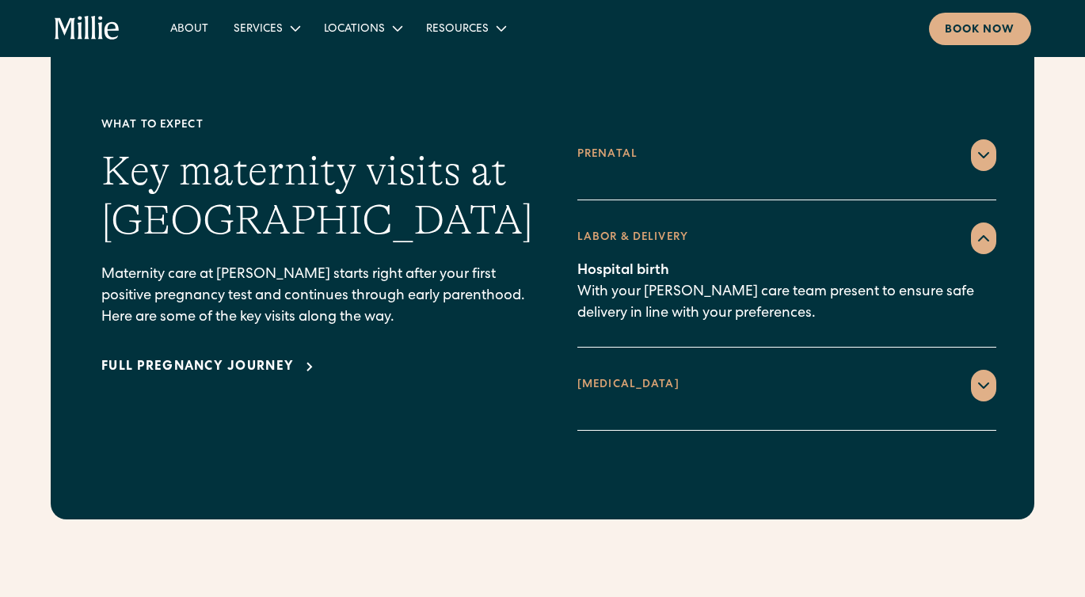 Image resolution: width=1085 pixels, height=597 pixels. What do you see at coordinates (633, 238) in the screenshot?
I see `div: LABOR & DELIVERY` at bounding box center [633, 238].